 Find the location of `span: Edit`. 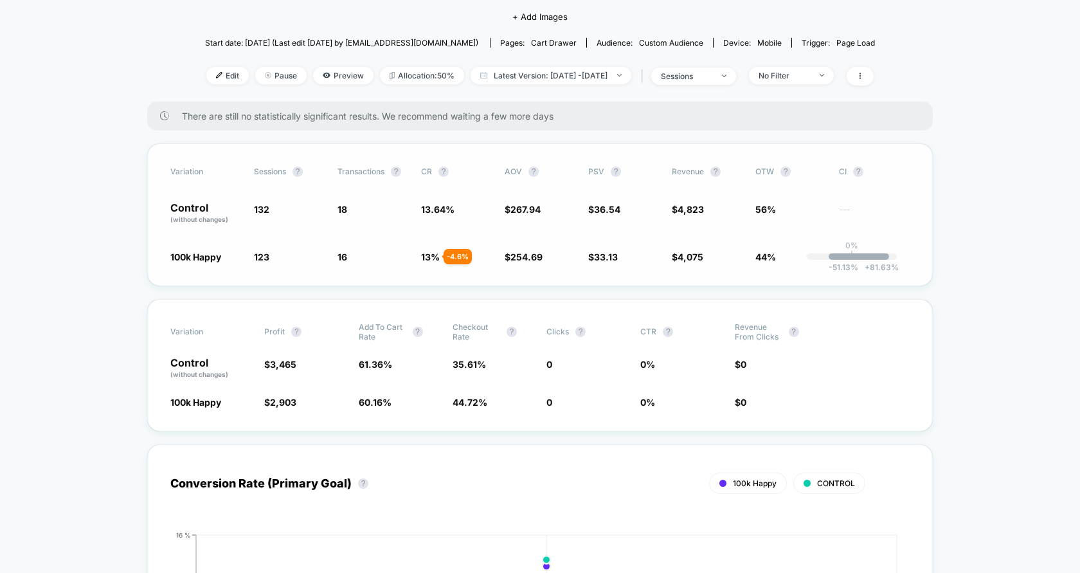

span: Edit is located at coordinates (228, 75).